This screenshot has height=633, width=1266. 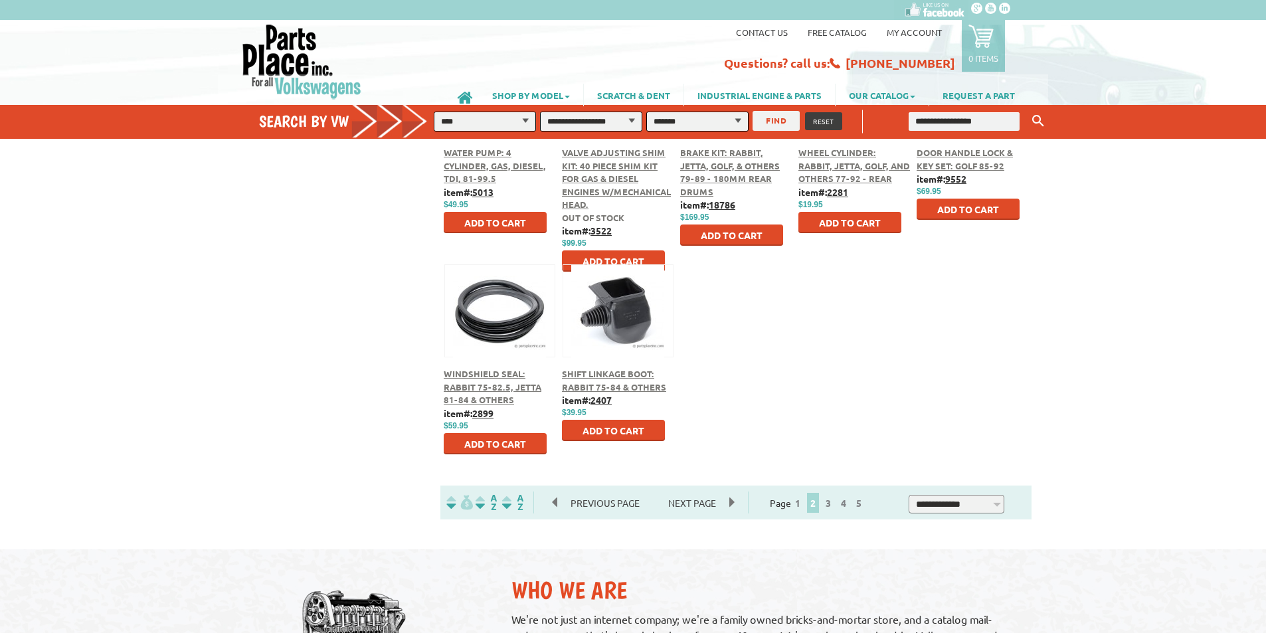 I want to click on span: 2, so click(x=813, y=503).